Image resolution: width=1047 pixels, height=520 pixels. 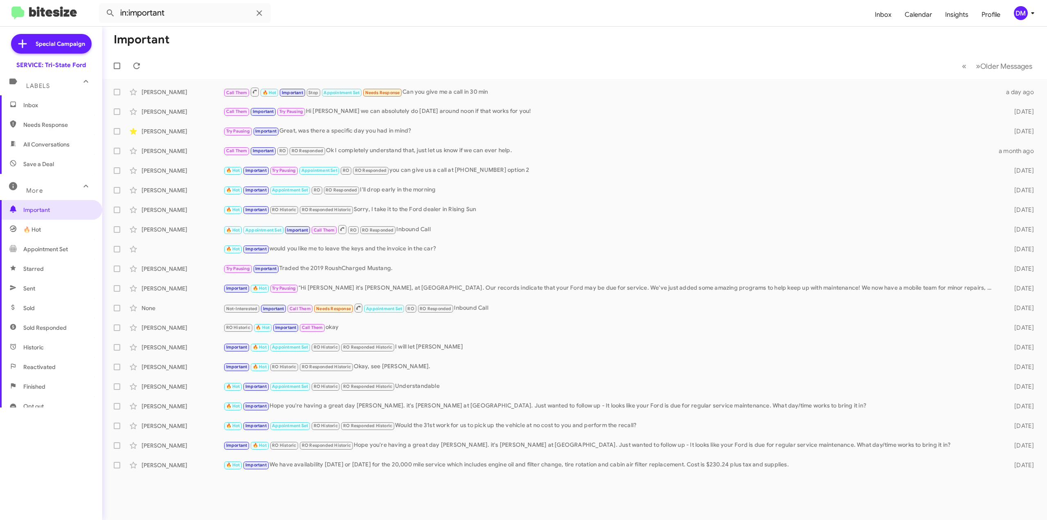 What do you see at coordinates (1023, 13) in the screenshot?
I see `button: DM` at bounding box center [1023, 13].